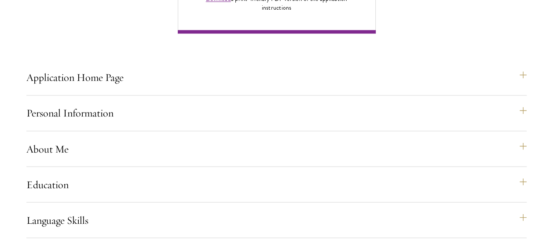 This screenshot has height=248, width=553. Describe the element at coordinates (276, 77) in the screenshot. I see `button: Application Home Page` at that location.